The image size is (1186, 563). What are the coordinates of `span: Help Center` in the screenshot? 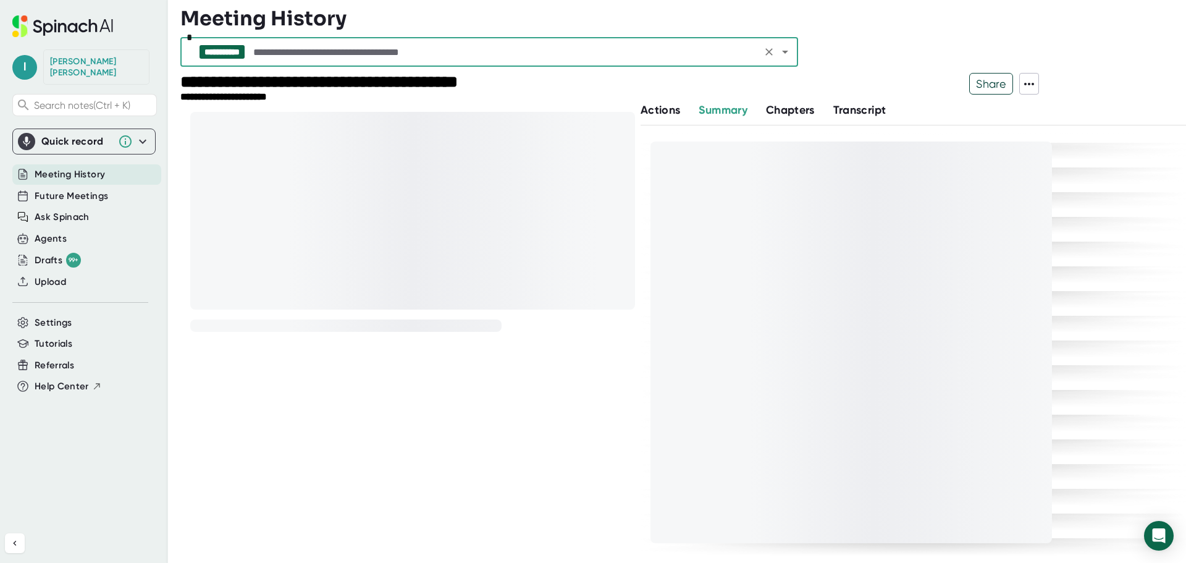 It's located at (62, 386).